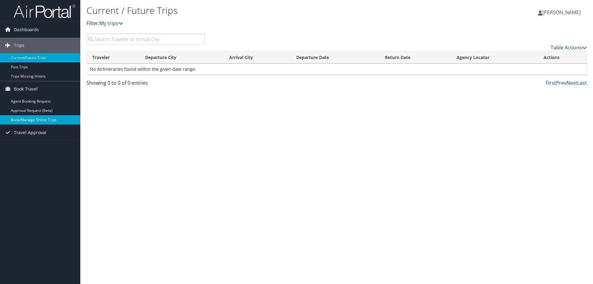 The image size is (593, 284). What do you see at coordinates (44, 11) in the screenshot?
I see `img: airportal-logo.png` at bounding box center [44, 11].